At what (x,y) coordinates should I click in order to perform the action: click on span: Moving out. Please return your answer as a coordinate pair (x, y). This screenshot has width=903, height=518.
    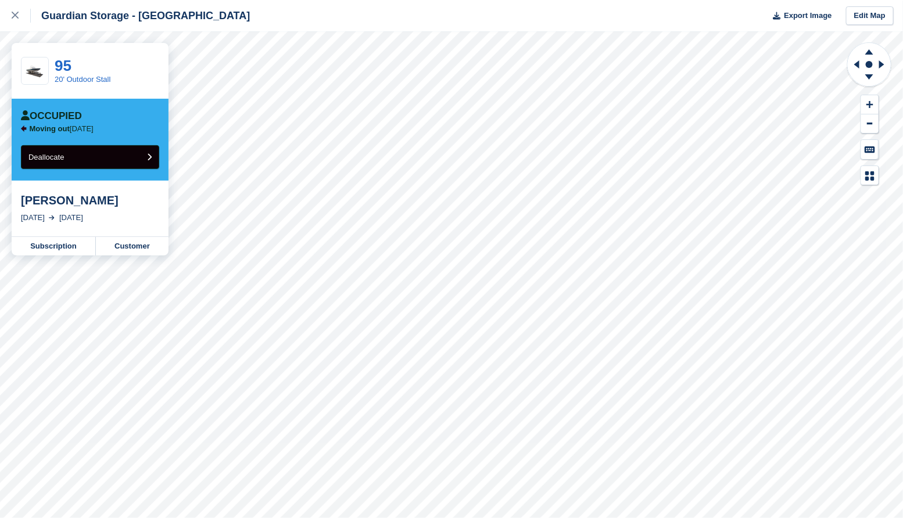
    Looking at the image, I should click on (49, 128).